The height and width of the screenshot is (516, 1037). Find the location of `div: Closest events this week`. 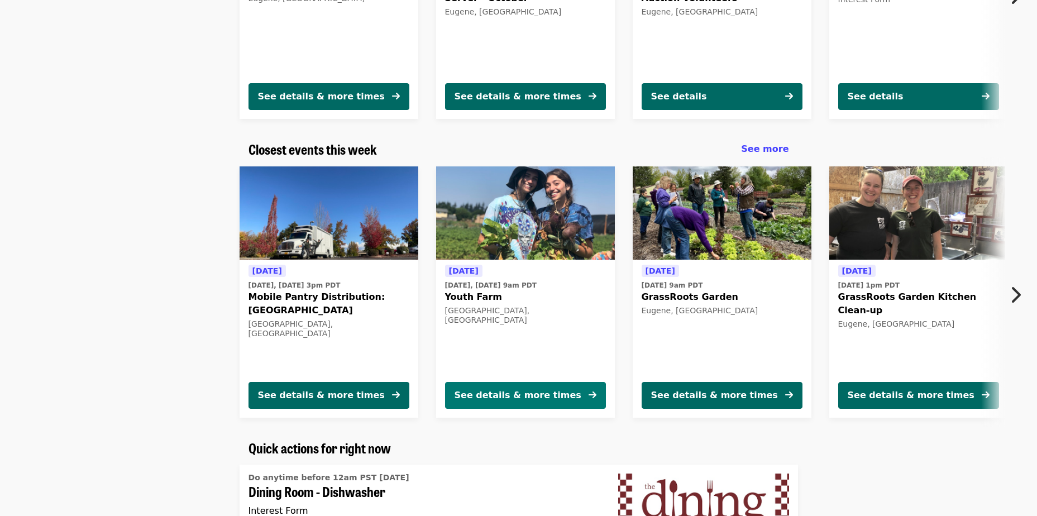

div: Closest events this week is located at coordinates (519, 149).